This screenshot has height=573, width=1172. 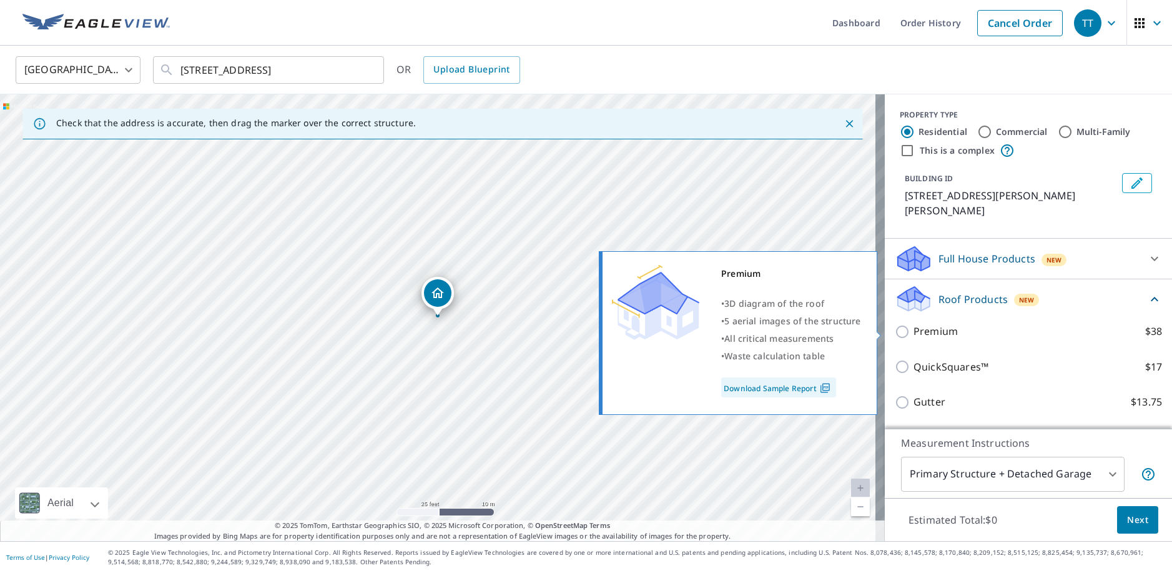 I want to click on p: BUILDING ID, so click(x=928, y=178).